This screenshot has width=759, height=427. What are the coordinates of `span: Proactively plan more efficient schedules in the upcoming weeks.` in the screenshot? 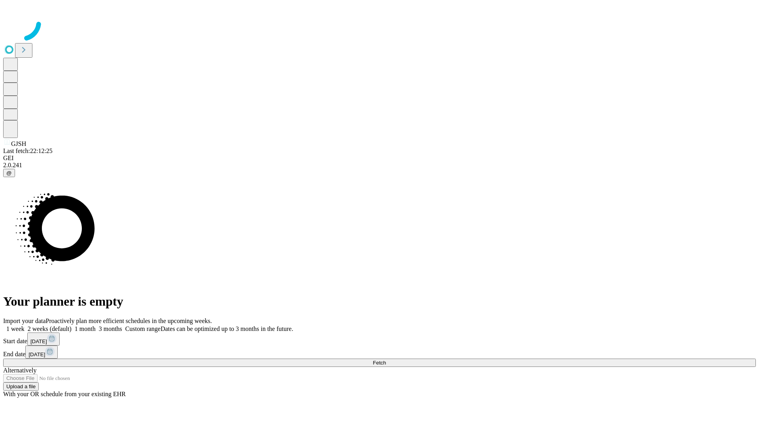 It's located at (129, 321).